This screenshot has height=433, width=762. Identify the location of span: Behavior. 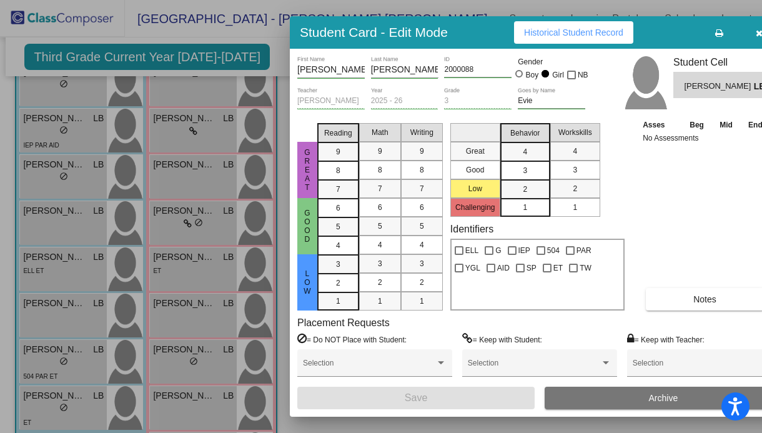
(525, 133).